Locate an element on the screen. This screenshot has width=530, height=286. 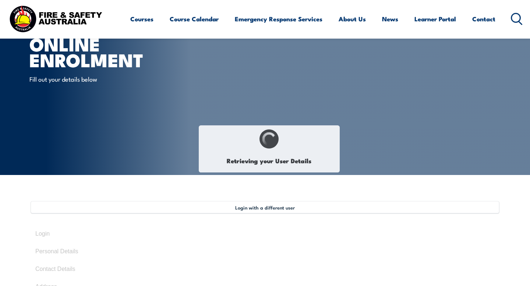
span: Login with a different user is located at coordinates (265, 208).